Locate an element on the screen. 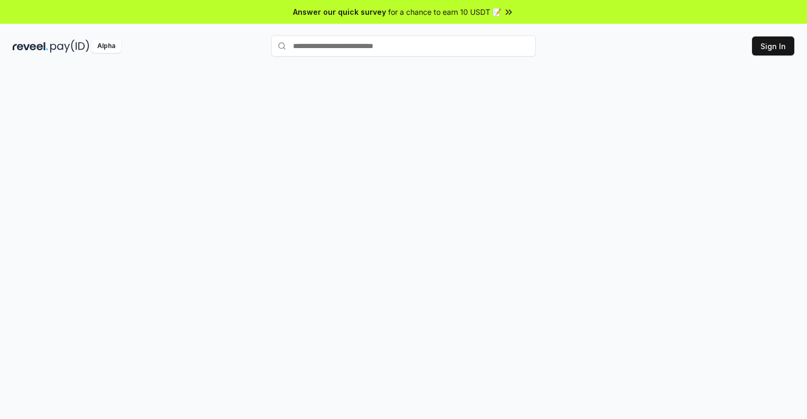 The width and height of the screenshot is (807, 419). span: Answer our quick survey is located at coordinates (339, 12).